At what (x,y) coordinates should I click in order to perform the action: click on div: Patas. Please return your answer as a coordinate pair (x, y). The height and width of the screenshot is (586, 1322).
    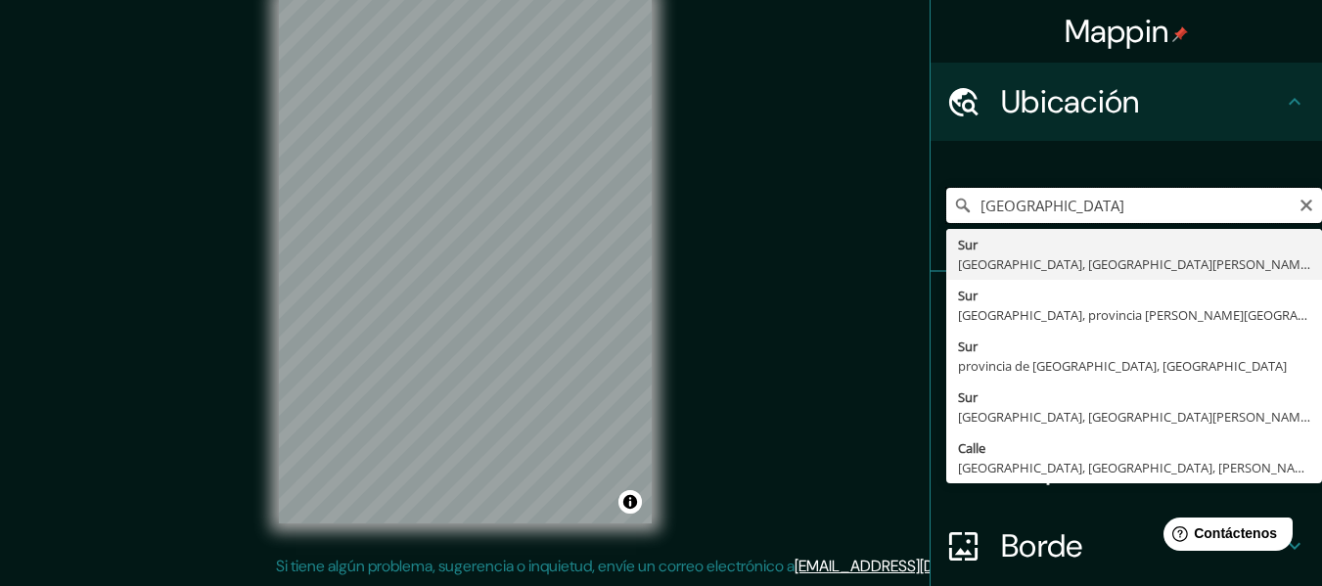
    Looking at the image, I should click on (1126, 311).